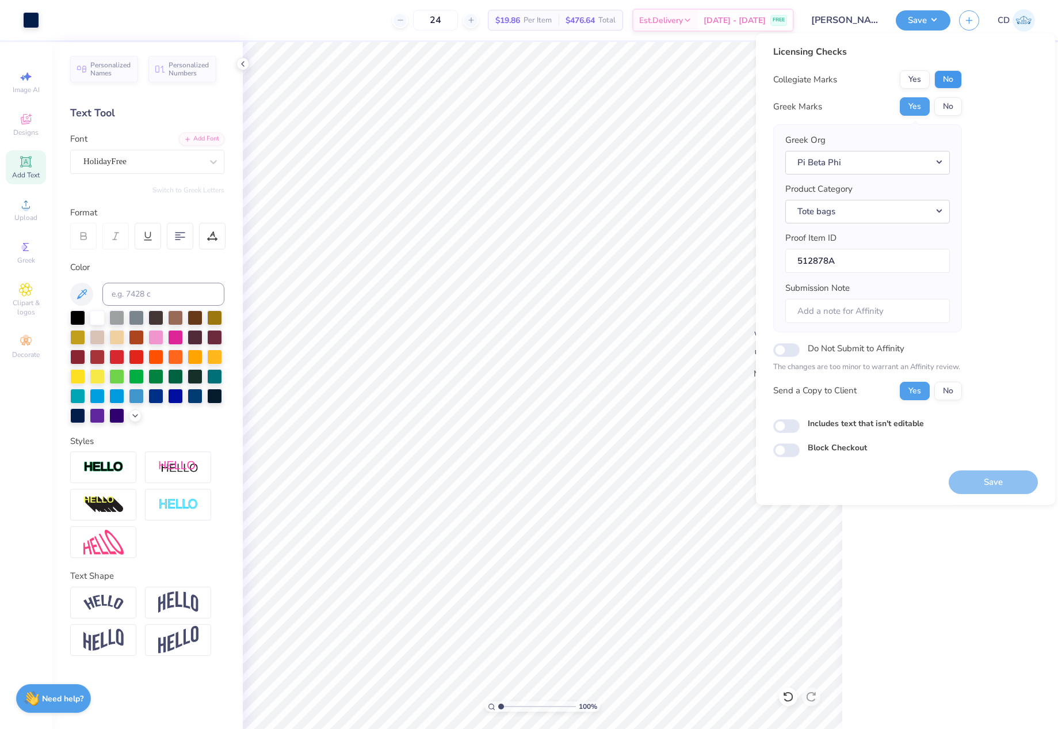 This screenshot has height=729, width=1058. Describe the element at coordinates (26, 132) in the screenshot. I see `span: Designs` at that location.